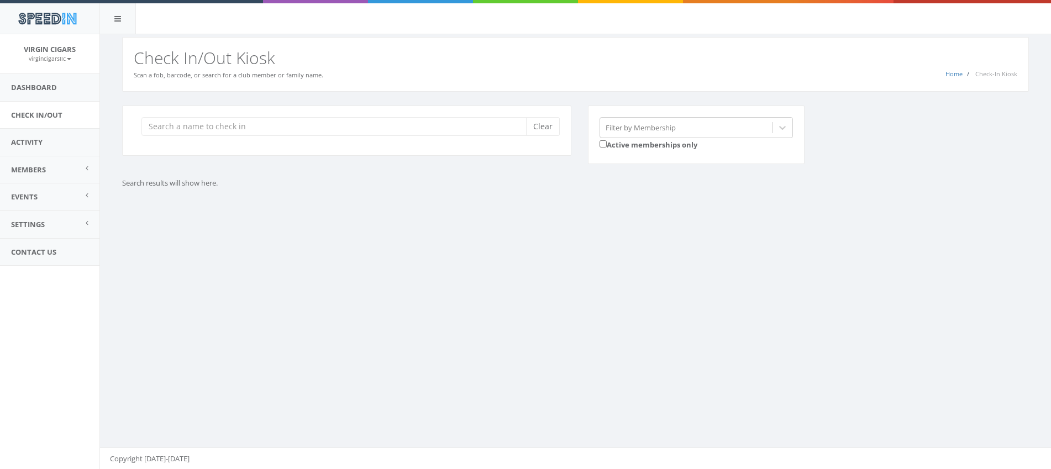 The image size is (1051, 469). Describe the element at coordinates (648, 144) in the screenshot. I see `label: Active memberships only` at that location.